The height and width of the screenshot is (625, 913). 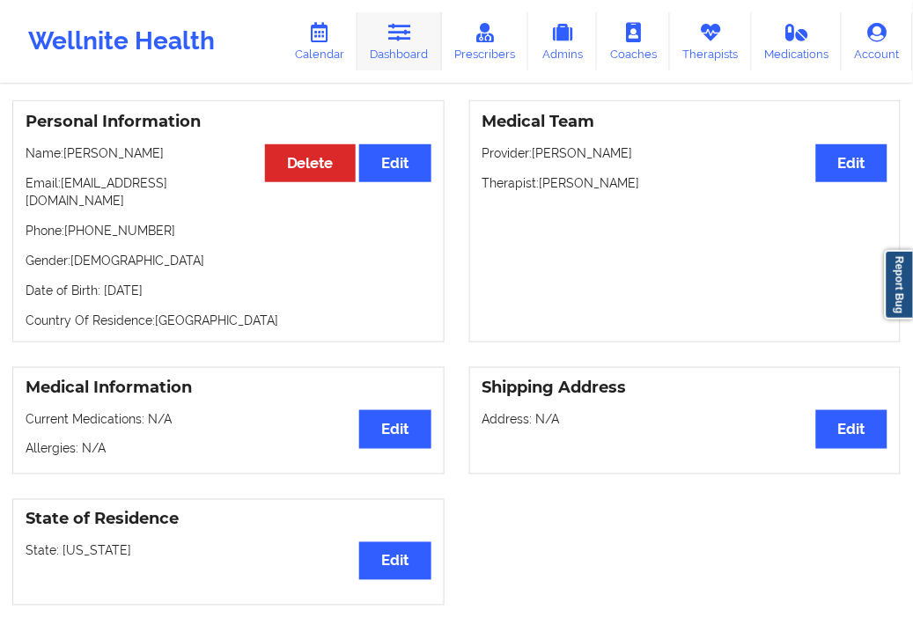 What do you see at coordinates (400, 41) in the screenshot?
I see `a: Dashboard` at bounding box center [400, 41].